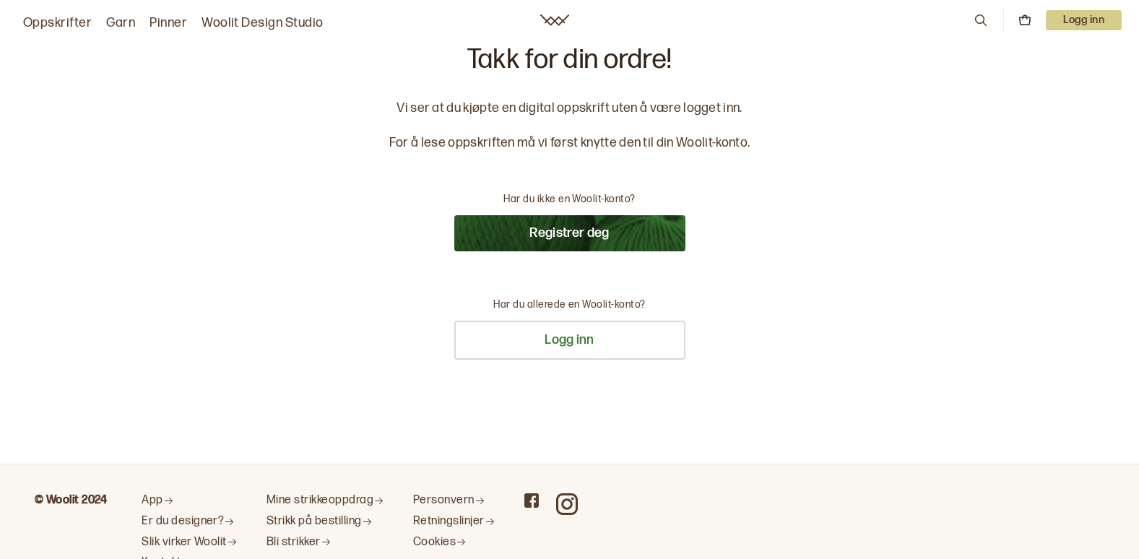  I want to click on a: Bli strikker, so click(325, 542).